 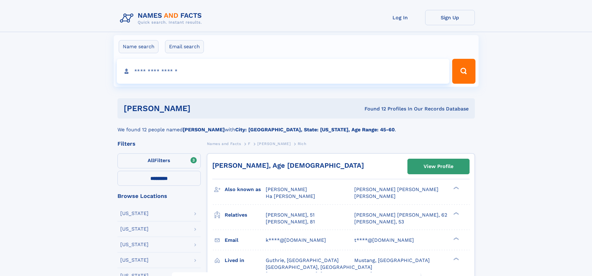 What do you see at coordinates (184, 47) in the screenshot?
I see `label: Email search` at bounding box center [184, 47].